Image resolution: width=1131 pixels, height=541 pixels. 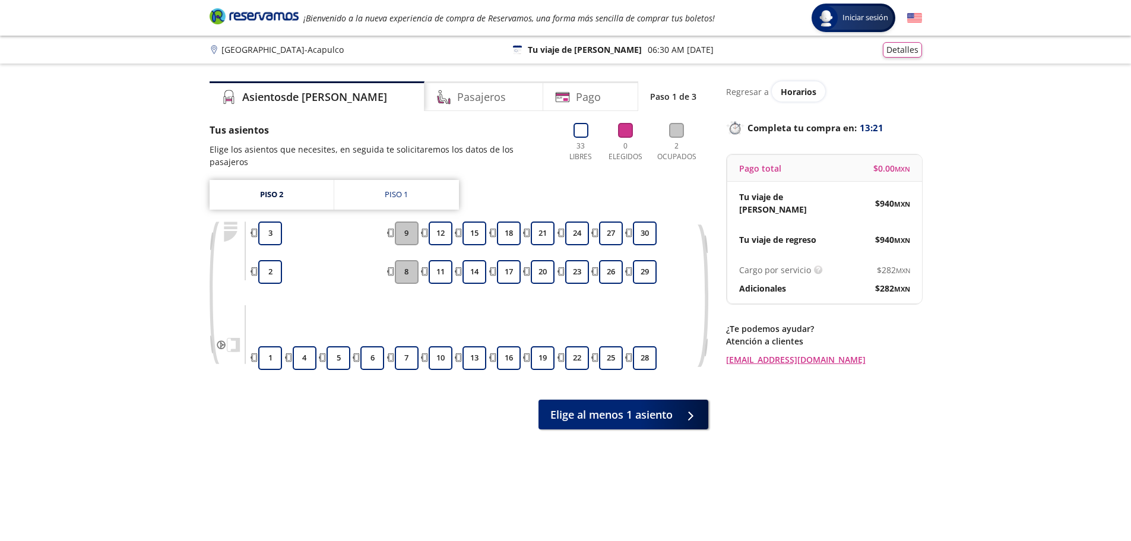 I want to click on button: 19, so click(x=543, y=358).